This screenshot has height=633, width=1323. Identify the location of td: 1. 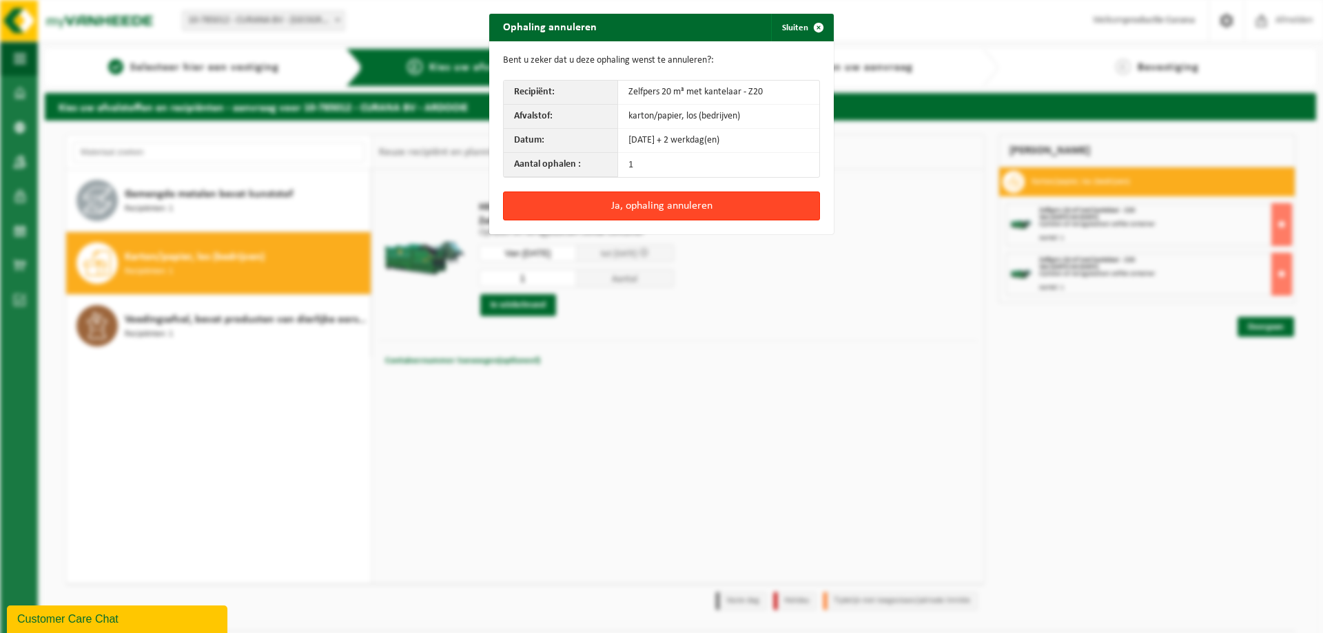
(718, 165).